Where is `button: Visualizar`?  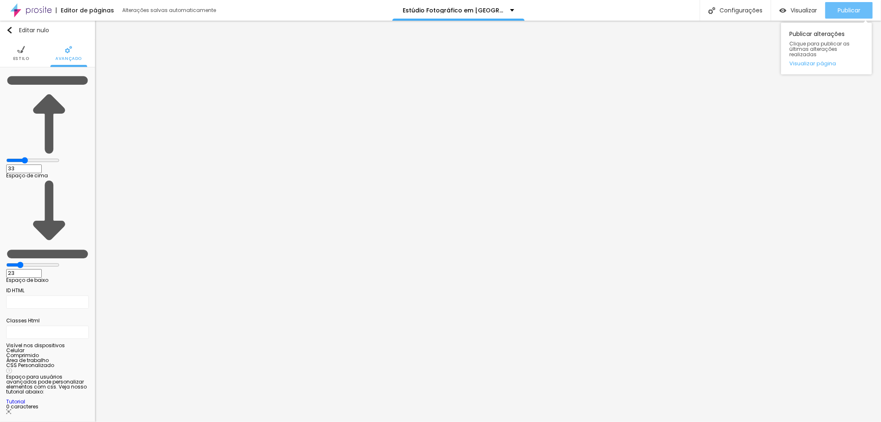 button: Visualizar is located at coordinates (798, 10).